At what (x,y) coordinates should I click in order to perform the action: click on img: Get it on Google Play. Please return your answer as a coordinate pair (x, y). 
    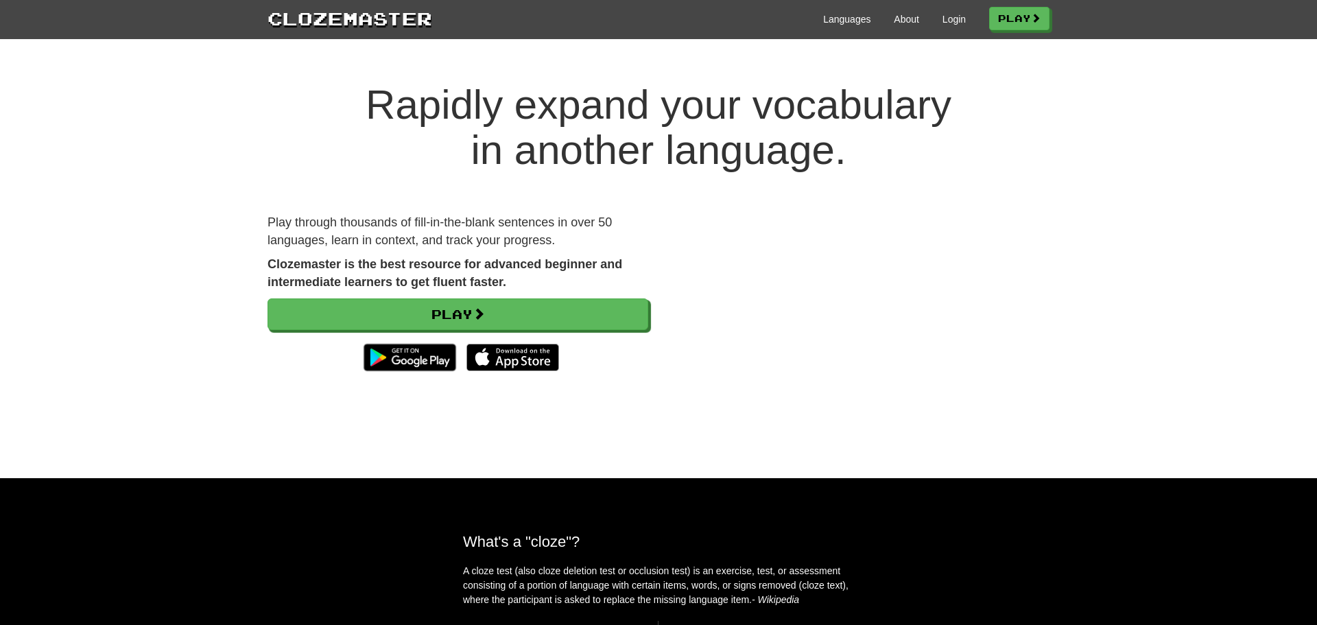
    Looking at the image, I should click on (410, 357).